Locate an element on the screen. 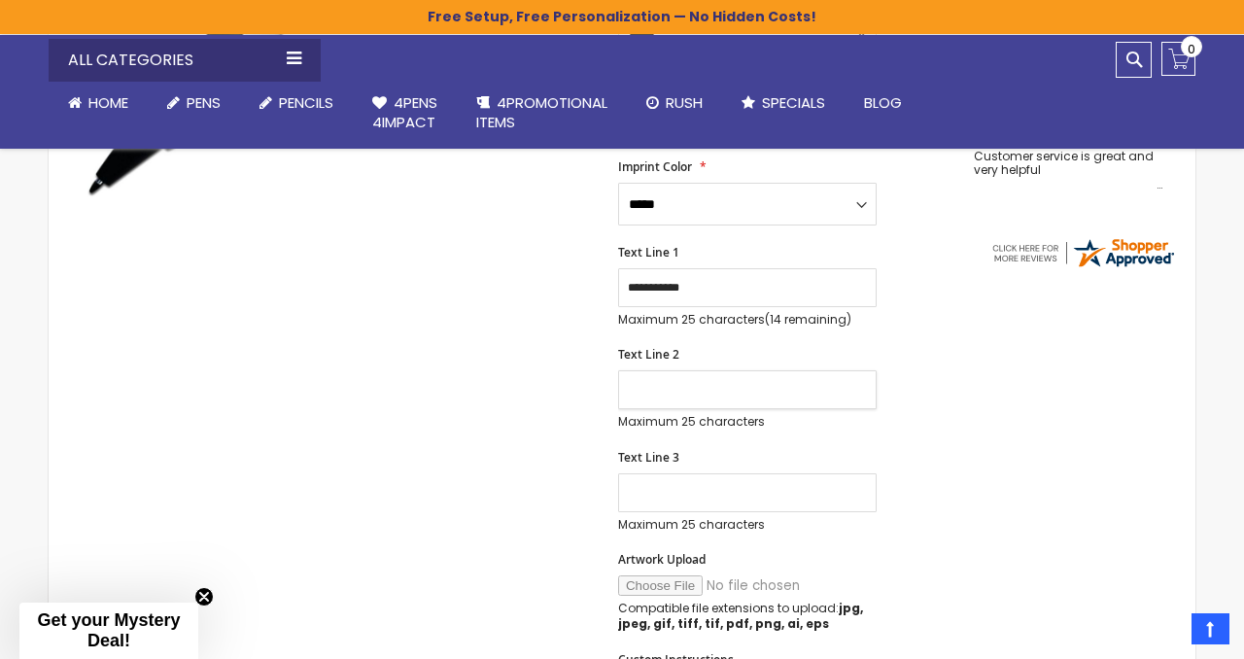 The height and width of the screenshot is (659, 1244). span: Blog is located at coordinates (882, 102).